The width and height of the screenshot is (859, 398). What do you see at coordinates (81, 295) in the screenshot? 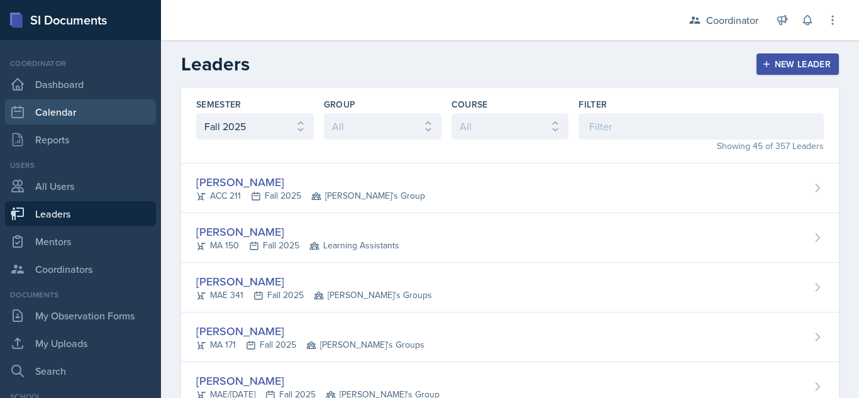
I see `div: Documents` at bounding box center [81, 295].